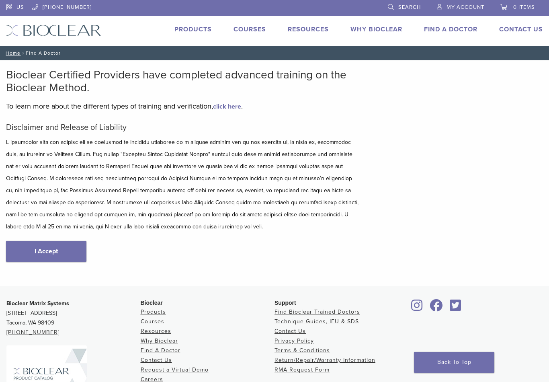 The image size is (549, 382). I want to click on a: Back To Top, so click(454, 362).